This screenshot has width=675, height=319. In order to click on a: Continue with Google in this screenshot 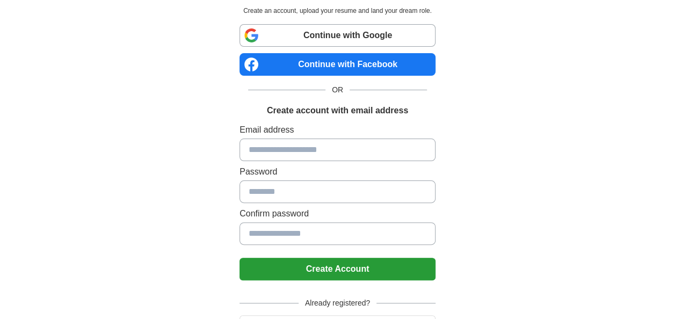, I will do `click(337, 35)`.